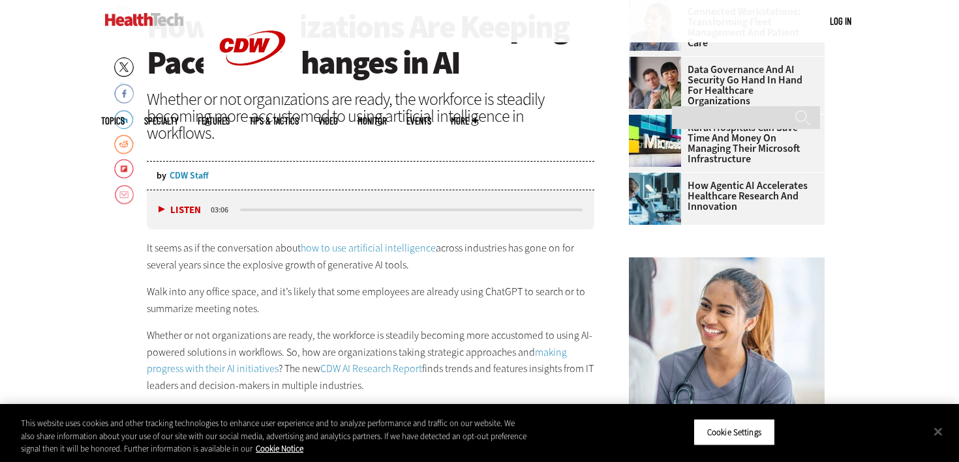 This screenshot has height=462, width=959. Describe the element at coordinates (372, 121) in the screenshot. I see `a: MonITor` at that location.